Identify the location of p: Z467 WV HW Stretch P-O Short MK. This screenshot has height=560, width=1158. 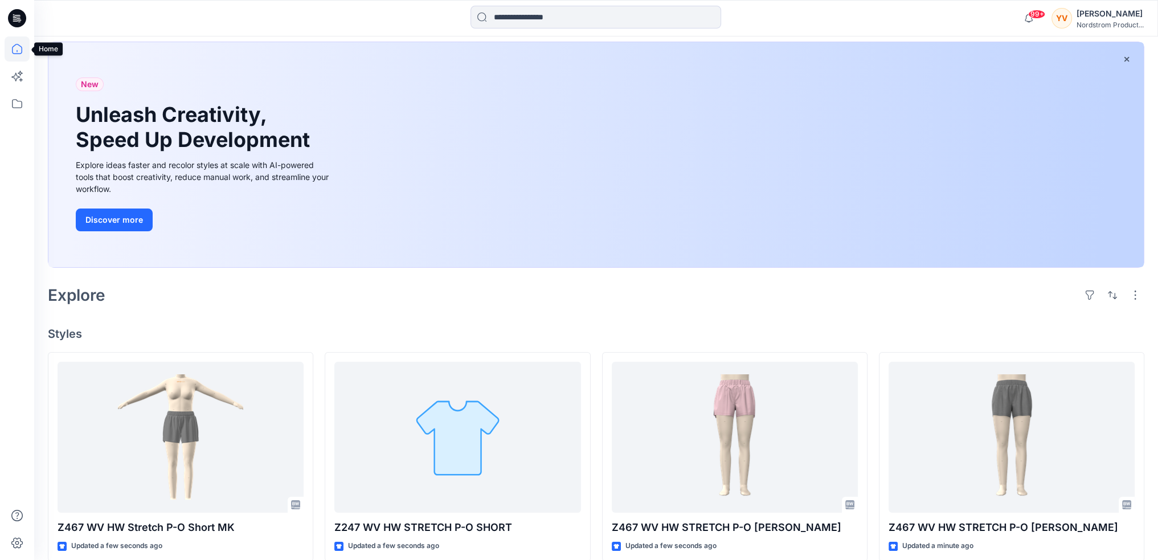
(181, 528).